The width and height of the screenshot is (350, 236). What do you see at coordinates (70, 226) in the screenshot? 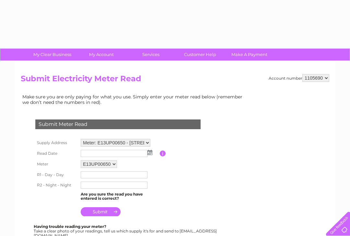
I see `b: Having trouble reading your meter?` at bounding box center [70, 226].